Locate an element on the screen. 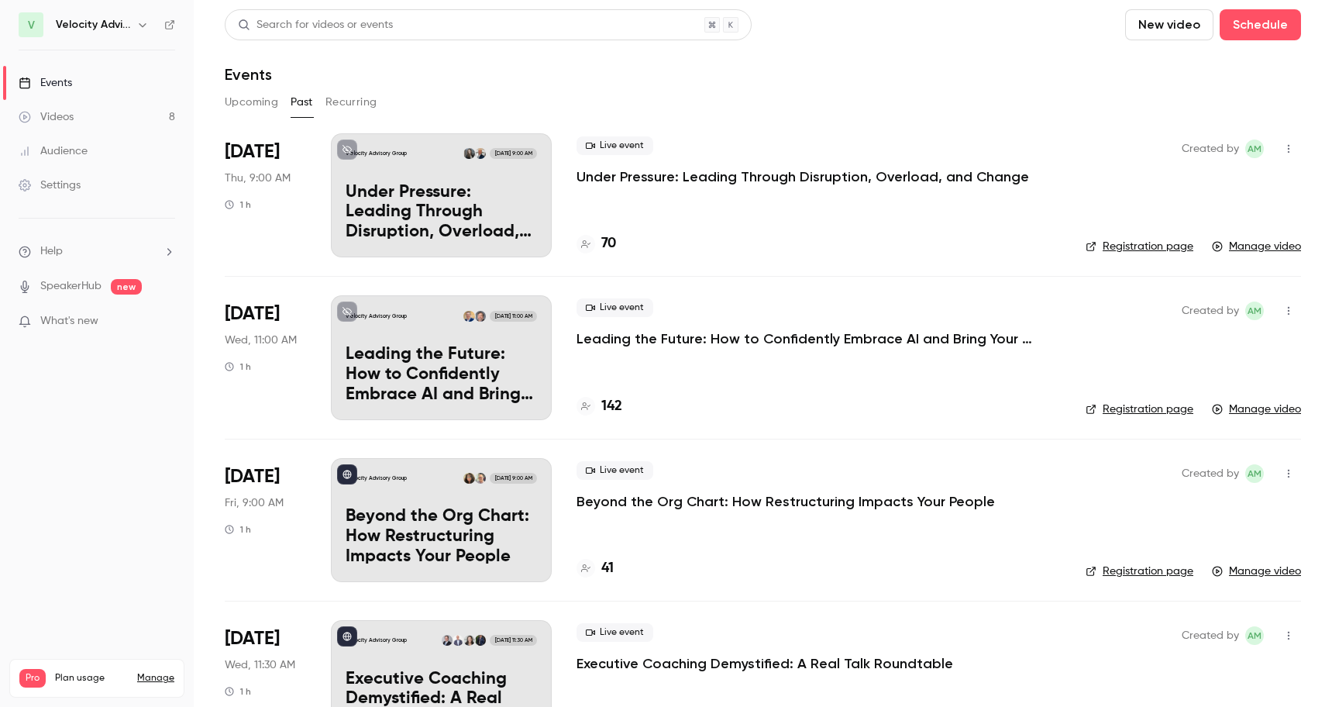 The width and height of the screenshot is (1332, 707). a: 41 is located at coordinates (595, 568).